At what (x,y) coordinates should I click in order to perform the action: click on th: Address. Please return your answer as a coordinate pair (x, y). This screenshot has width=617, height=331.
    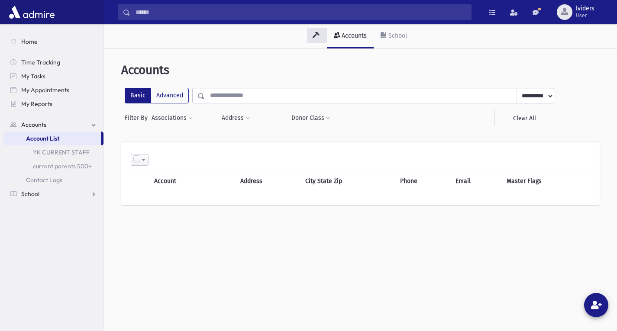
    Looking at the image, I should click on (268, 181).